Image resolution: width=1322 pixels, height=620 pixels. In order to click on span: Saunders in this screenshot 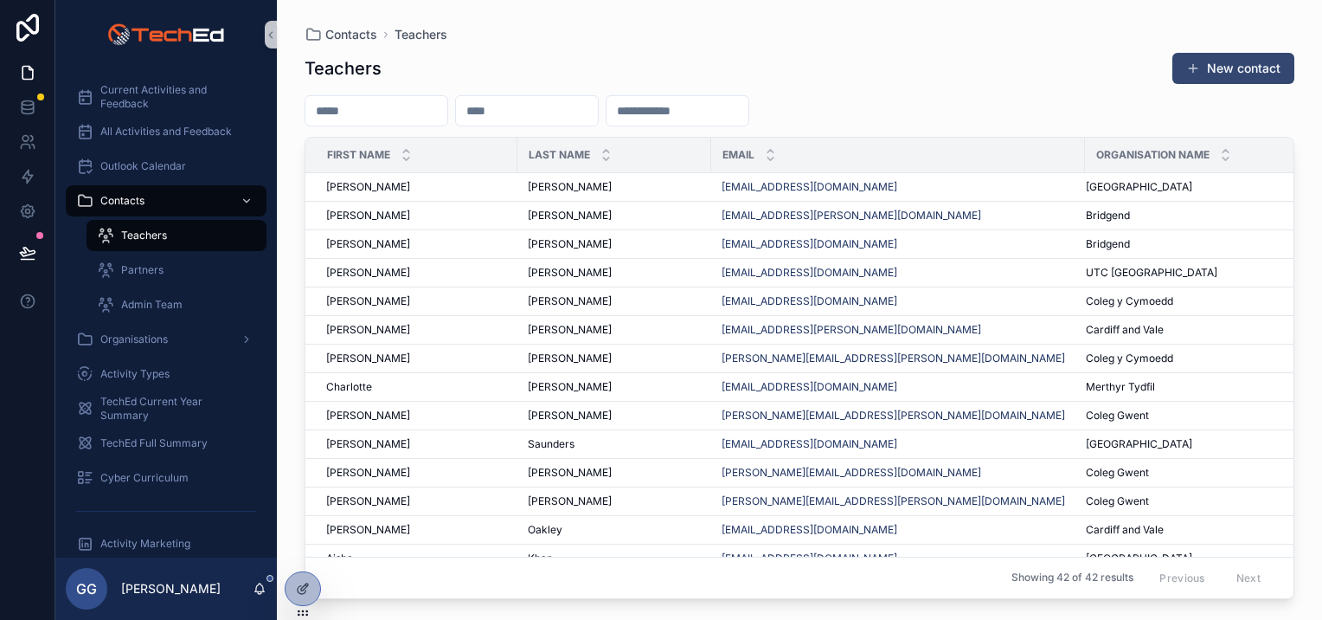, I will do `click(551, 444)`.